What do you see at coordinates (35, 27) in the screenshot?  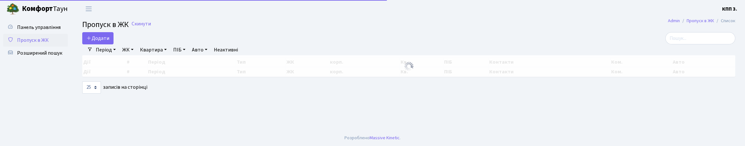 I see `a: Панель управління` at bounding box center [35, 27].